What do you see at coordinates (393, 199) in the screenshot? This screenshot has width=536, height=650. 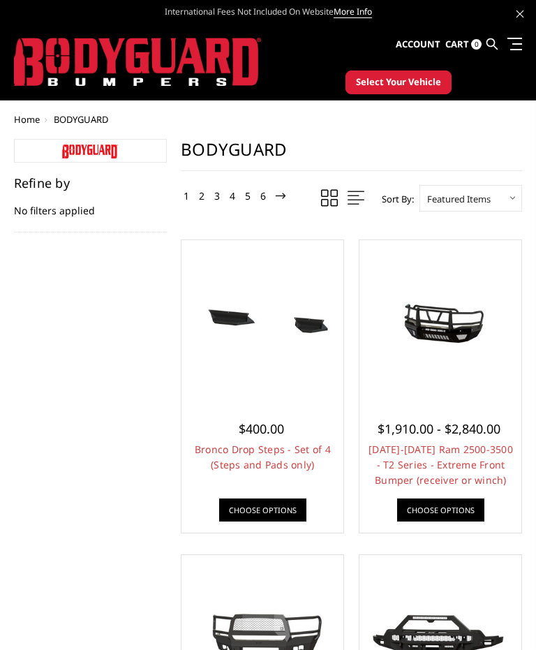 I see `label: Sort By:` at bounding box center [393, 199].